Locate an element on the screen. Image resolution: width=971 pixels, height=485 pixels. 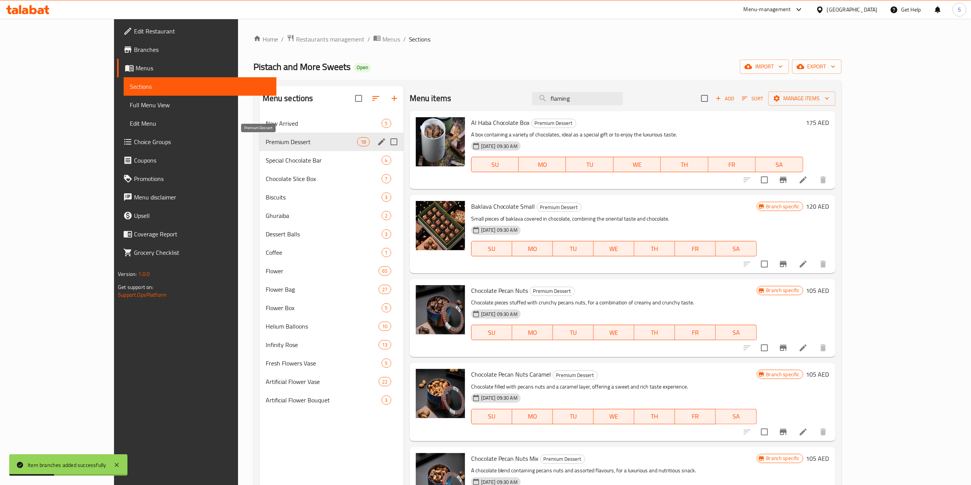
span: export is located at coordinates (817, 66).